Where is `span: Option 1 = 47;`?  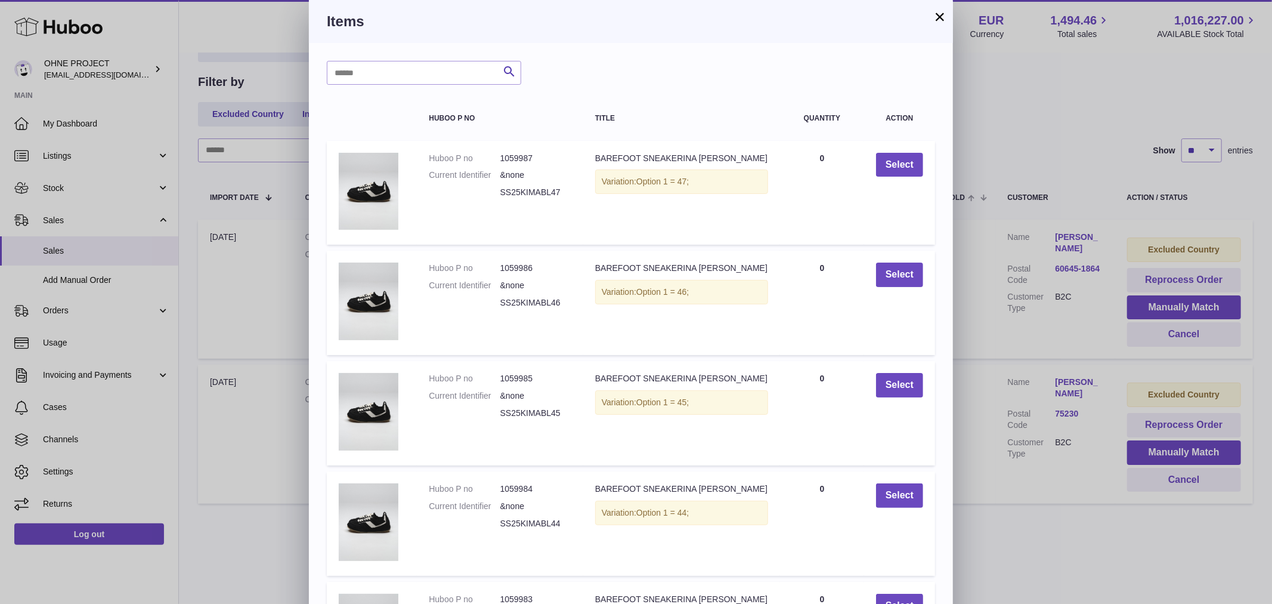
span: Option 1 = 47; is located at coordinates (663, 181).